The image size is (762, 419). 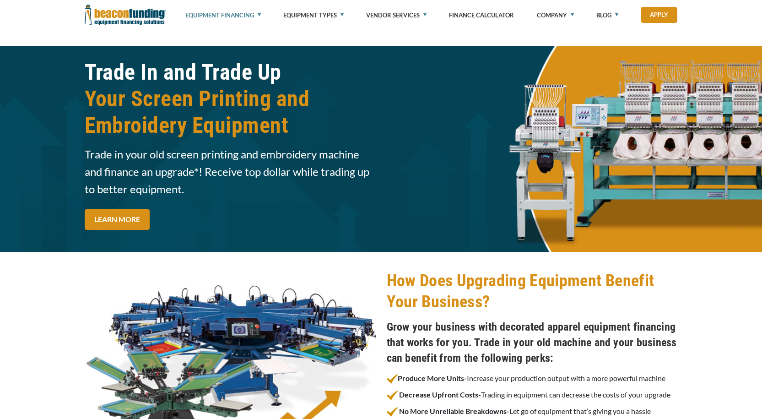 I want to click on strong: Decrease Upfront Costs-, so click(x=440, y=394).